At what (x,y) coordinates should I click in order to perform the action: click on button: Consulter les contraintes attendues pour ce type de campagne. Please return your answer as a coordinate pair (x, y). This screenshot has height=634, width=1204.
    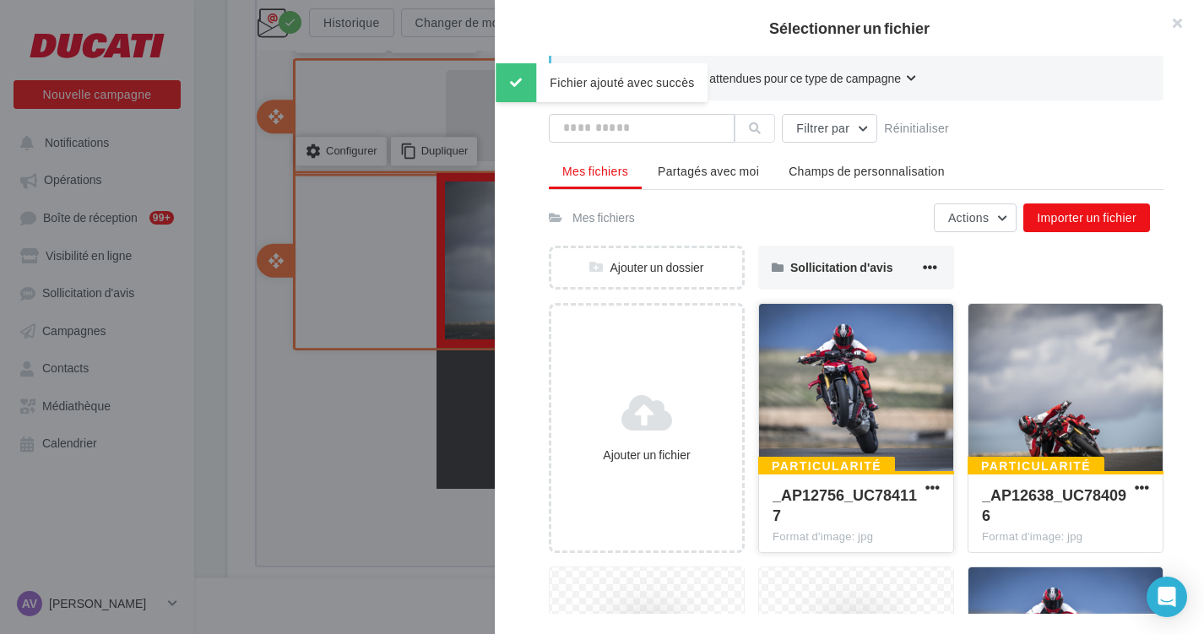
    Looking at the image, I should click on (747, 79).